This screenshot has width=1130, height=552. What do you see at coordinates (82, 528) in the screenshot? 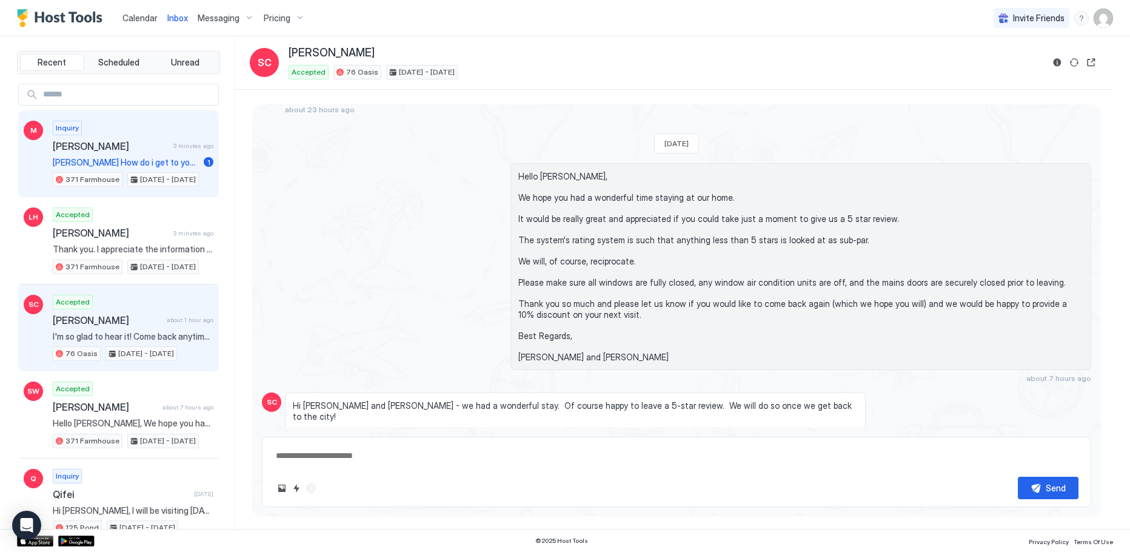
I see `span: 125 Pond` at bounding box center [82, 528].